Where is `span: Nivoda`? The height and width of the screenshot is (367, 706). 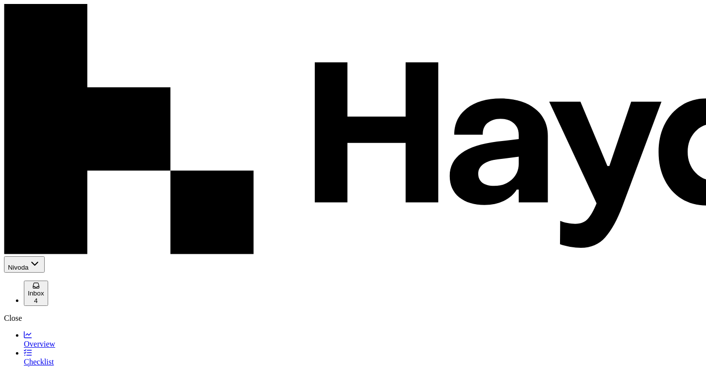 span: Nivoda is located at coordinates (18, 267).